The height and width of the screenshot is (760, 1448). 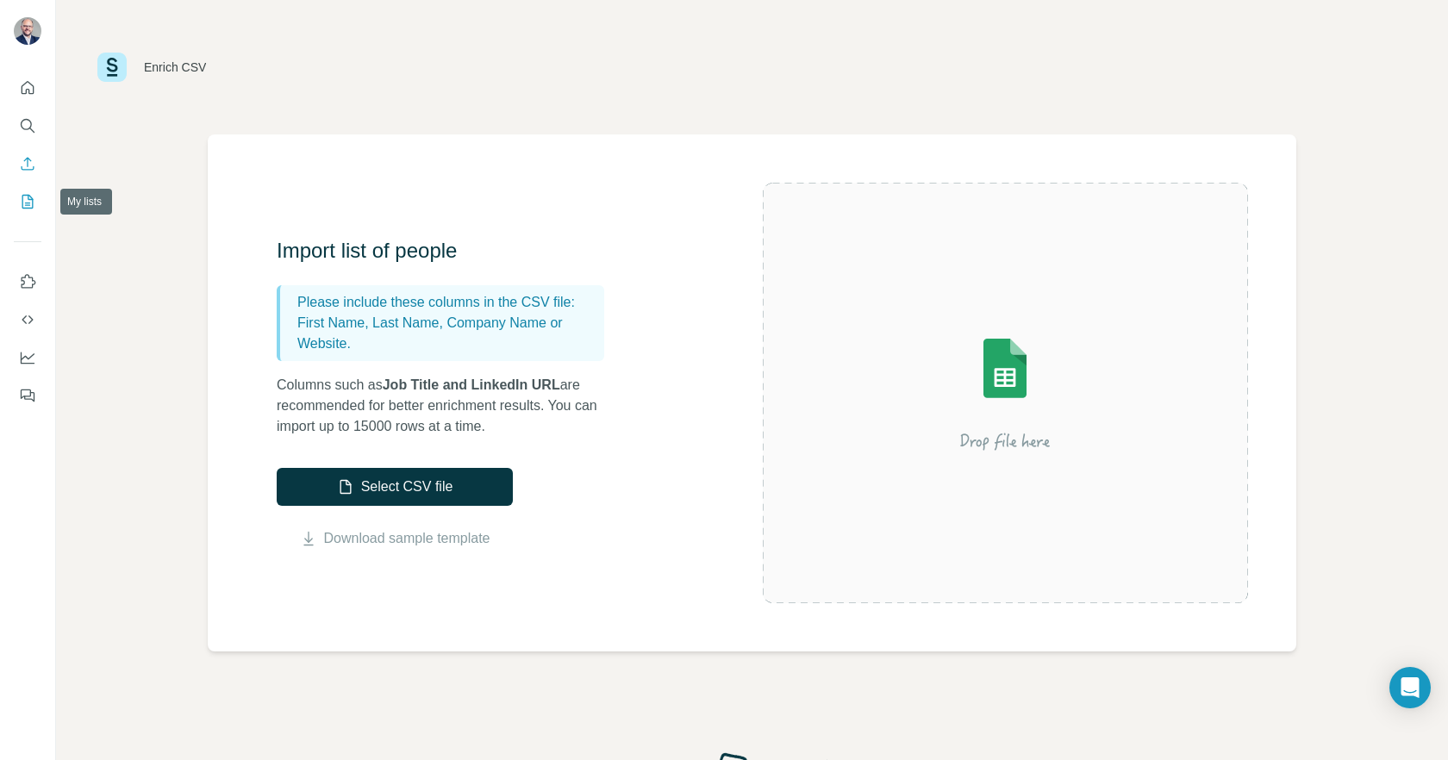 What do you see at coordinates (447, 334) in the screenshot?
I see `p: First Name, Last Name, Company Name or Website.` at bounding box center [447, 334].